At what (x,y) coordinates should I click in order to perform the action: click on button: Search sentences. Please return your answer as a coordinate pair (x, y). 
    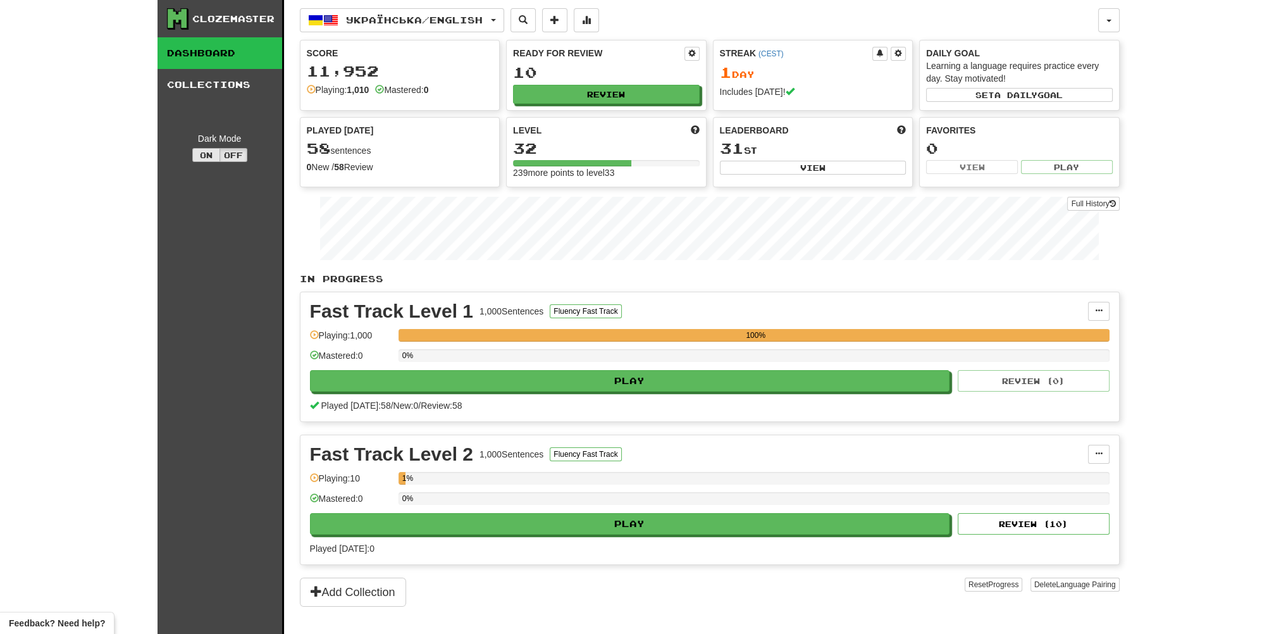
    Looking at the image, I should click on (523, 20).